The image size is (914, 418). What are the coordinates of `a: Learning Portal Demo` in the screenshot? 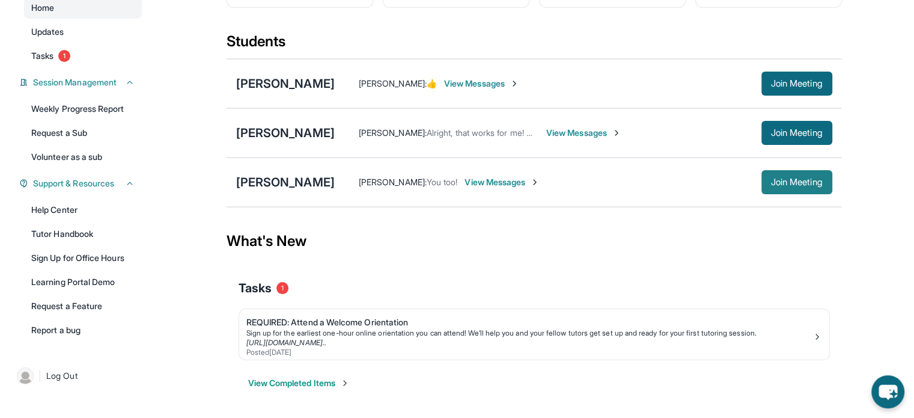 It's located at (83, 282).